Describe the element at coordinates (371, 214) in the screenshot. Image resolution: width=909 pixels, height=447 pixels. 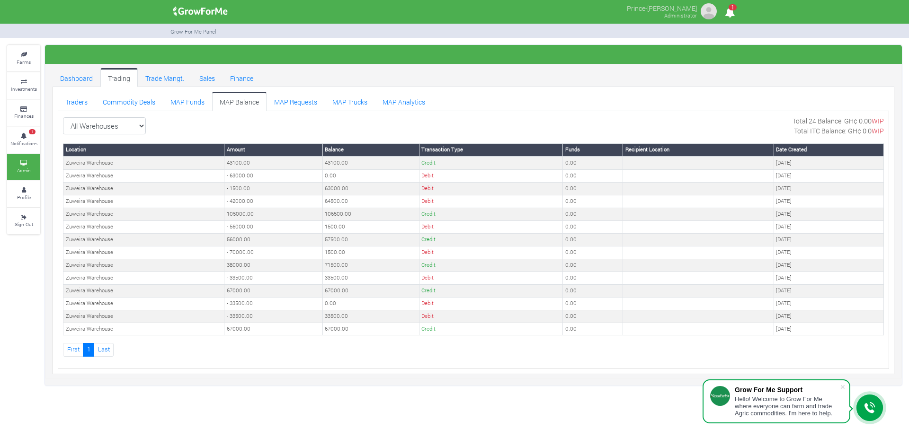
I see `td: 106500.00` at that location.